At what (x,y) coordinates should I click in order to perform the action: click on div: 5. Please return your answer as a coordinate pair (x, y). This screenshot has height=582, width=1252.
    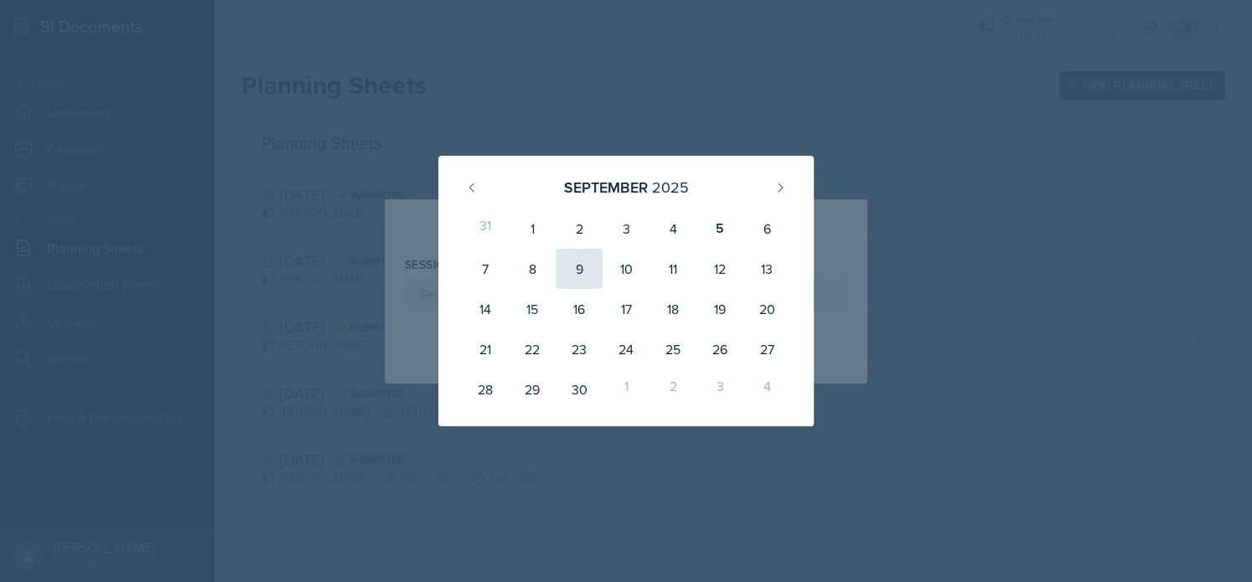
    Looking at the image, I should click on (720, 229).